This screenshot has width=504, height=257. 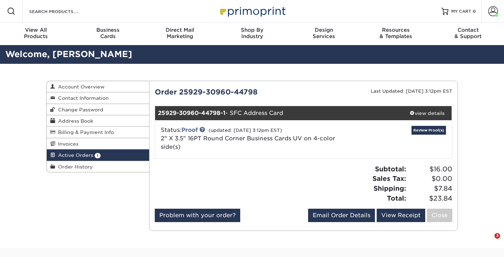 I want to click on a: Resources& Templates, so click(x=396, y=34).